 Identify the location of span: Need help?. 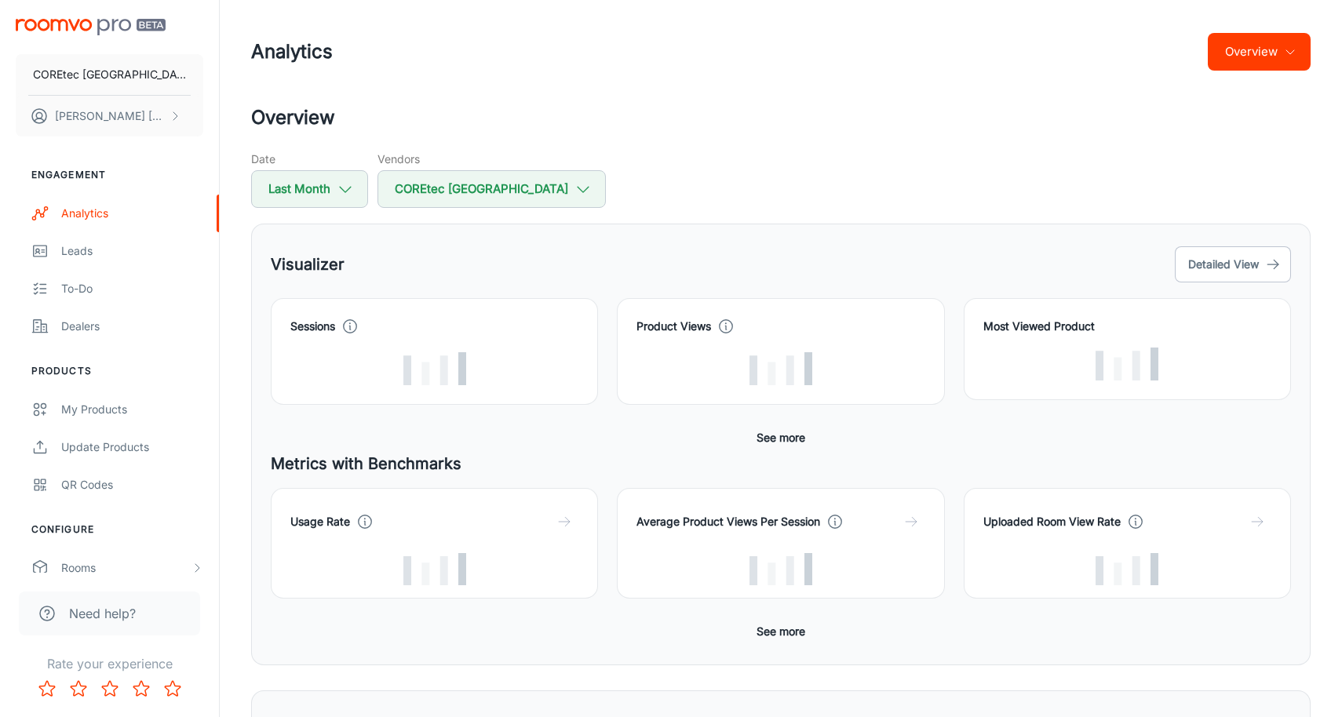
(102, 614).